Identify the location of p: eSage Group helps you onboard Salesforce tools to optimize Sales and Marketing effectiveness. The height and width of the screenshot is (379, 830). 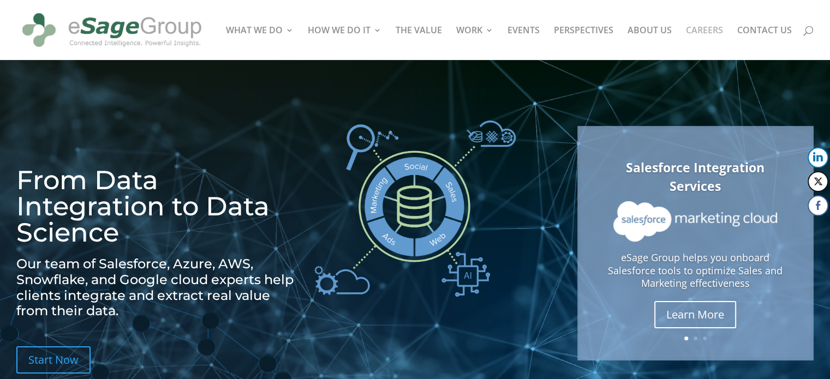
(695, 271).